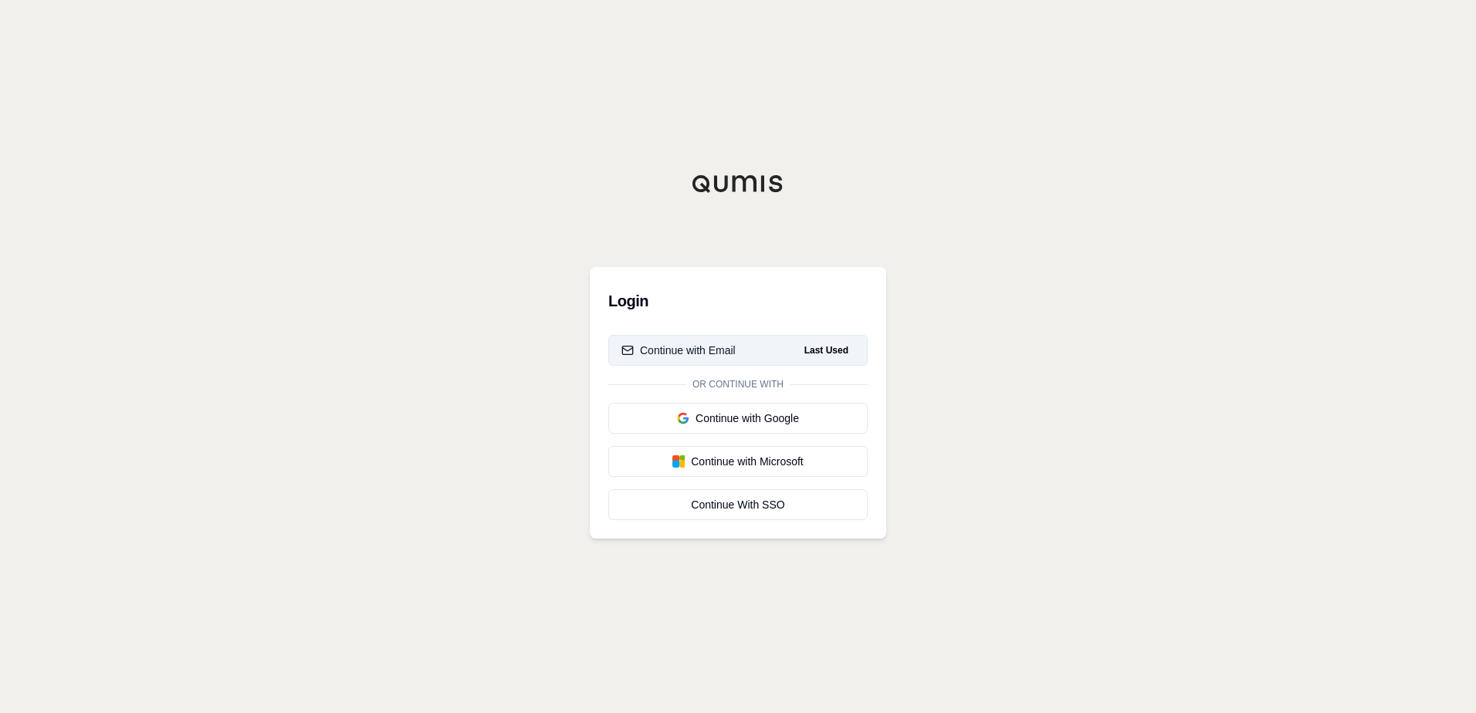 The height and width of the screenshot is (713, 1476). What do you see at coordinates (738, 301) in the screenshot?
I see `h3: Login` at bounding box center [738, 301].